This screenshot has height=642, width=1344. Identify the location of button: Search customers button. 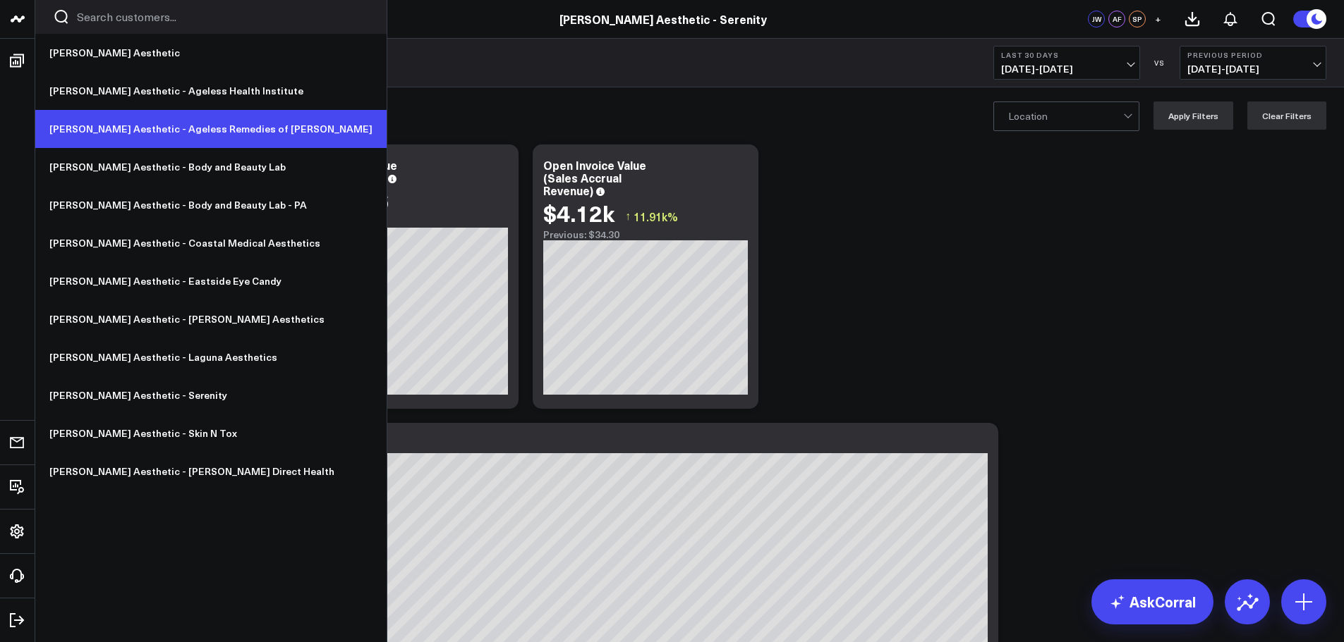
(61, 17).